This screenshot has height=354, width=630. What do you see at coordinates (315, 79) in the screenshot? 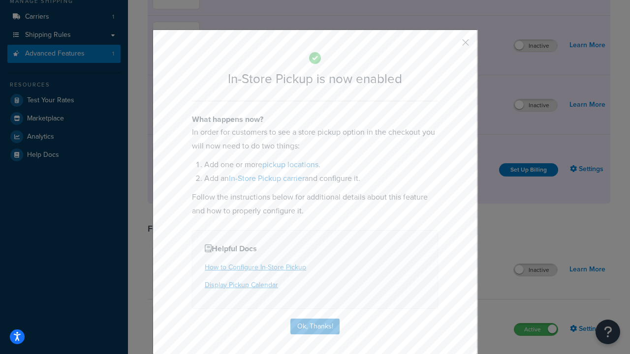
I see `h2: In-Store Pickup is now enabled` at bounding box center [315, 79].